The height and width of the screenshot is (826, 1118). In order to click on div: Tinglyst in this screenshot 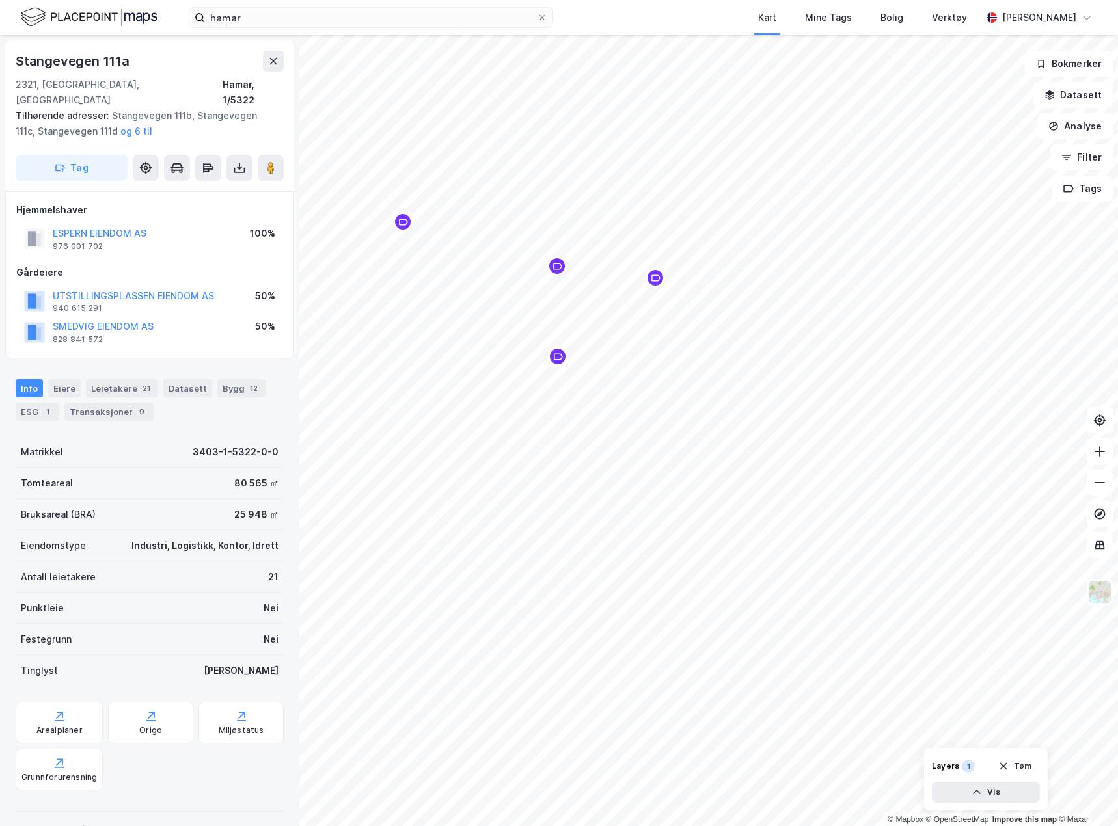, I will do `click(39, 671)`.